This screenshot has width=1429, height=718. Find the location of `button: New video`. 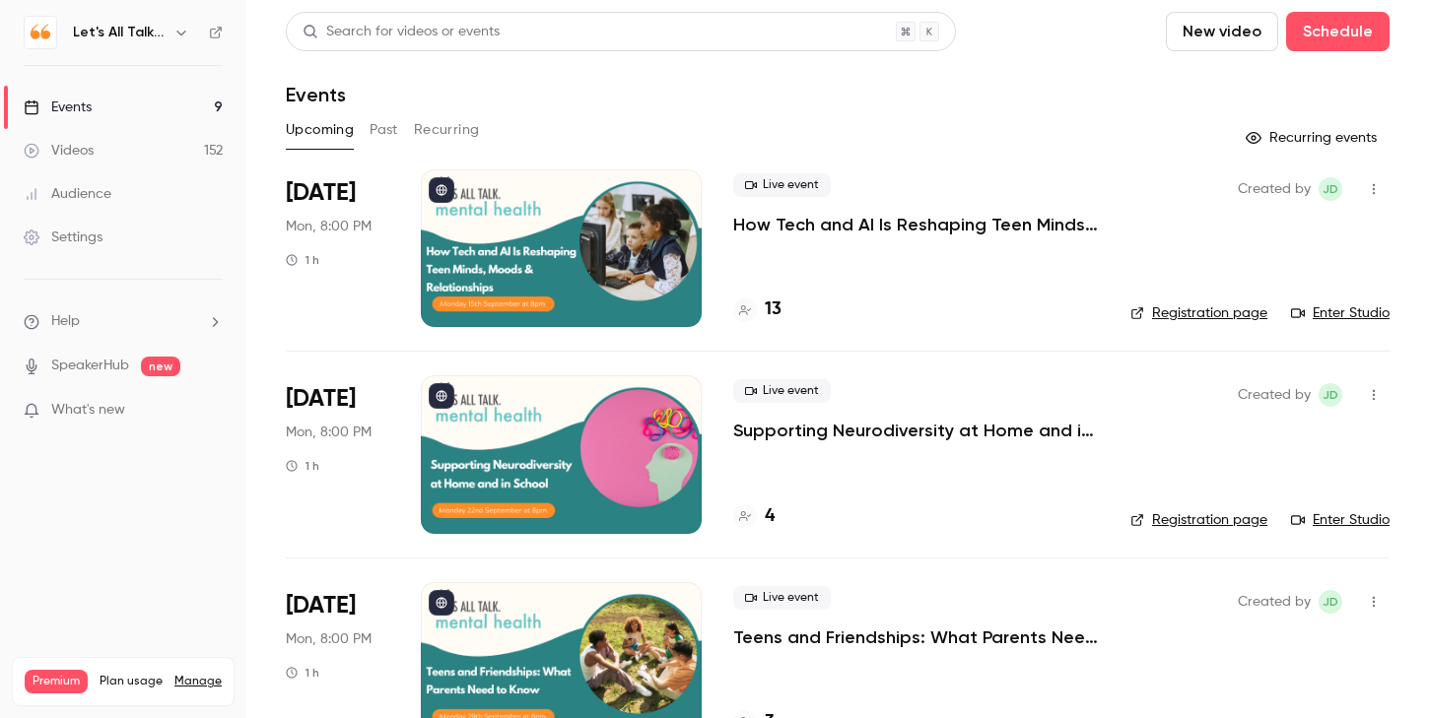

button: New video is located at coordinates (1222, 32).